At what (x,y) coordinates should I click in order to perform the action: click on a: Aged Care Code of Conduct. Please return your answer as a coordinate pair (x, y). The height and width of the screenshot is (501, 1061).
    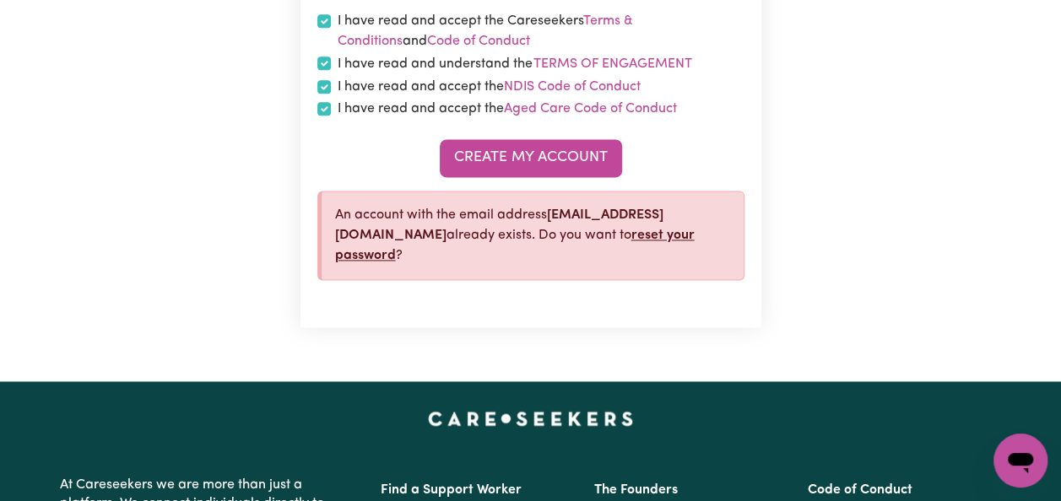
    Looking at the image, I should click on (590, 109).